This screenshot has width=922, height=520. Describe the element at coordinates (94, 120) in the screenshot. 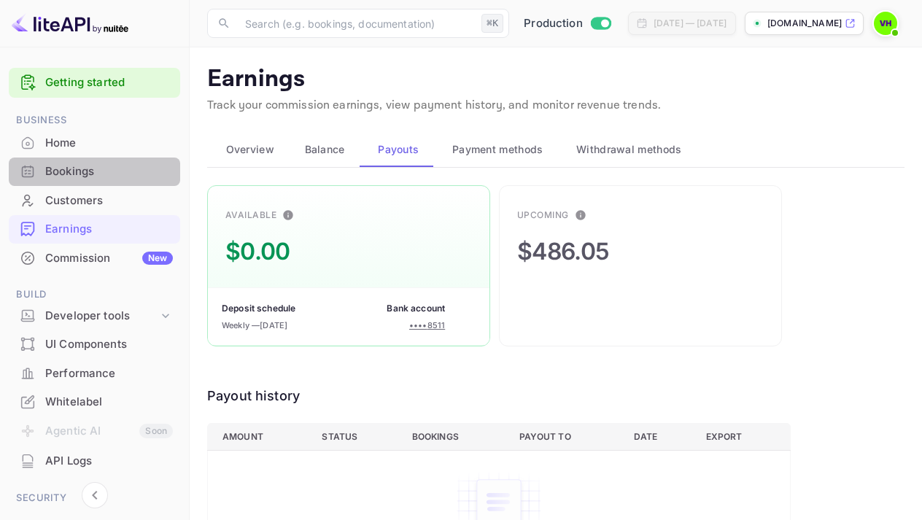

I see `span: Business` at that location.